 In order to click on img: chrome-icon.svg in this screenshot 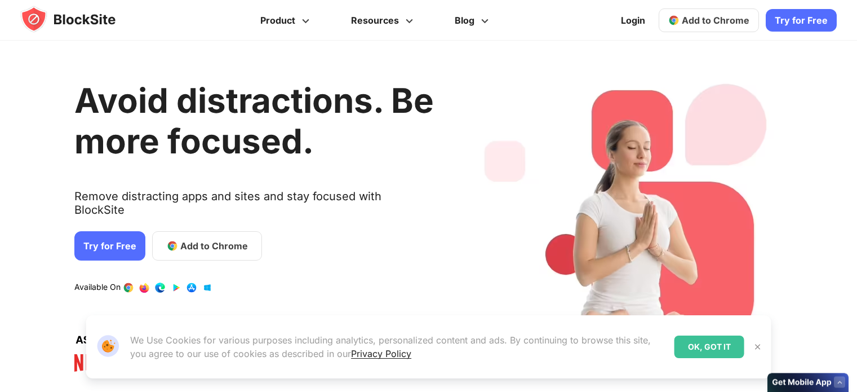, I will do `click(674, 20)`.